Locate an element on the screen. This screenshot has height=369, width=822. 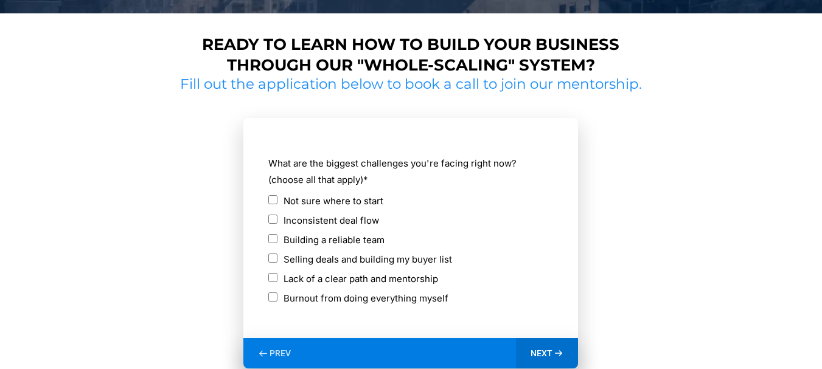
label: What are the biggest challenges you're facing right now? (choose all that apply) is located at coordinates (410, 171).